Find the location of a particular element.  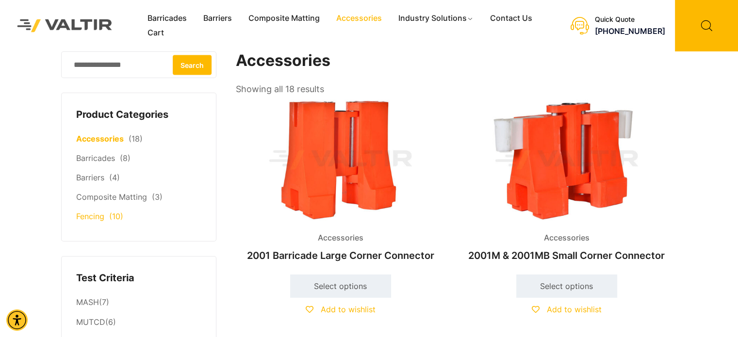

a: Cart is located at coordinates (156, 33).